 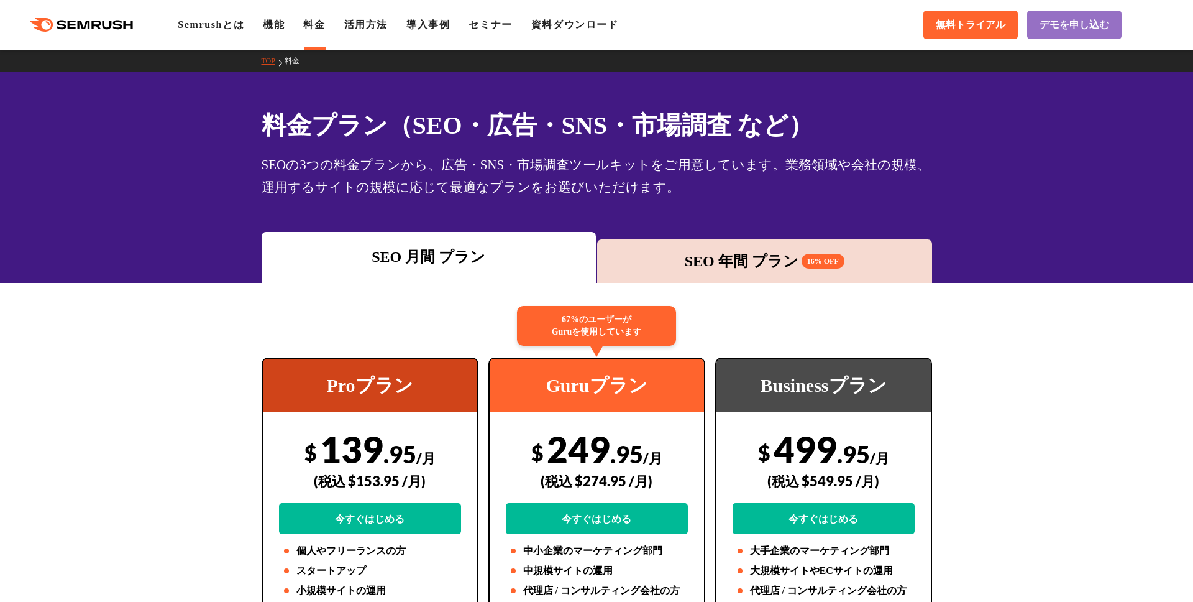 I want to click on a: 資料ダウンロード, so click(x=575, y=24).